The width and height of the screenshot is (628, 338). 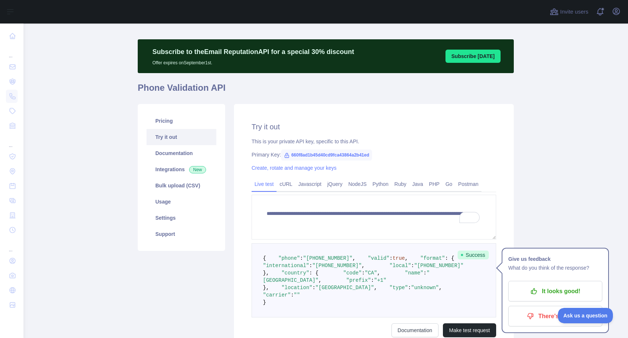 What do you see at coordinates (400, 266) in the screenshot?
I see `span: "local"` at bounding box center [400, 266].